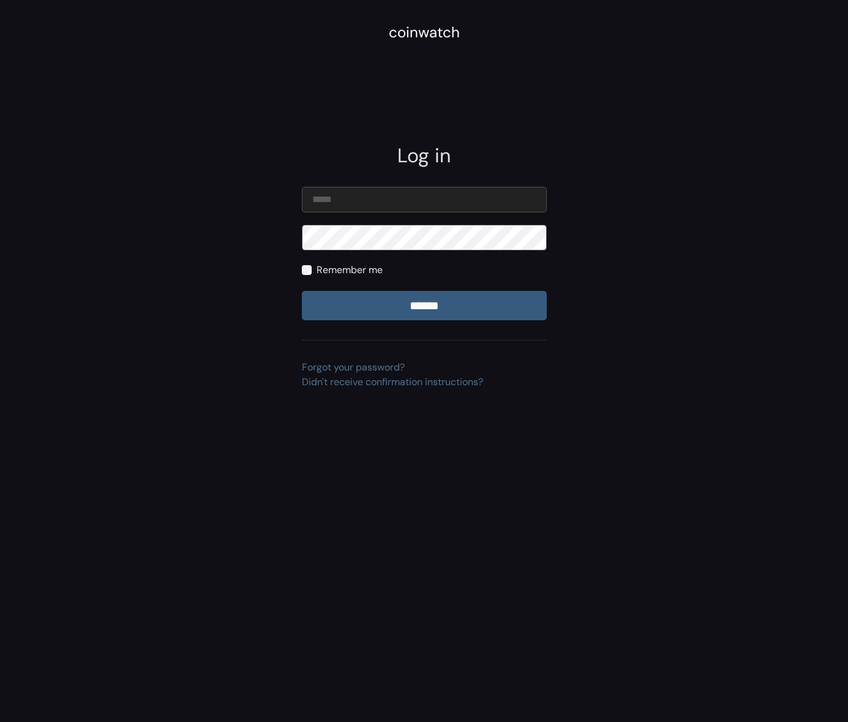  Describe the element at coordinates (392, 381) in the screenshot. I see `a: Didn't receive confirmation instructions?` at that location.